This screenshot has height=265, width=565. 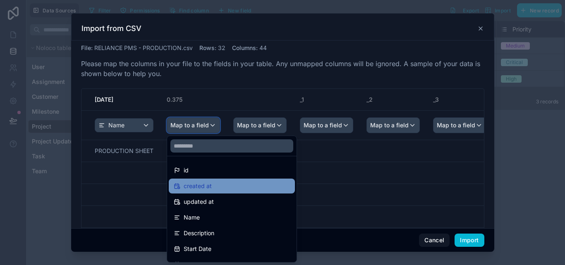 I want to click on span: id, so click(x=186, y=170).